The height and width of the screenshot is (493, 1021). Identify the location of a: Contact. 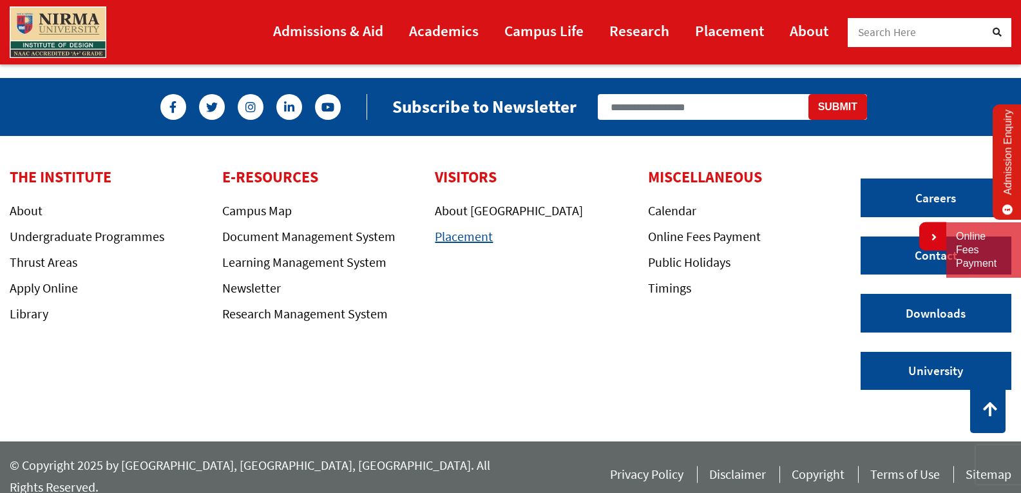
(936, 256).